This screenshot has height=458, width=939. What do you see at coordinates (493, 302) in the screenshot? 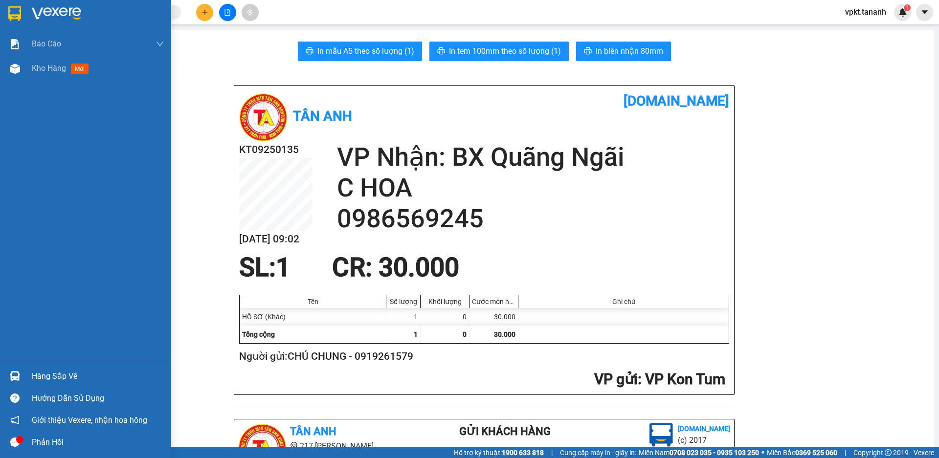
I see `div: Cước món hàng` at bounding box center [493, 302].